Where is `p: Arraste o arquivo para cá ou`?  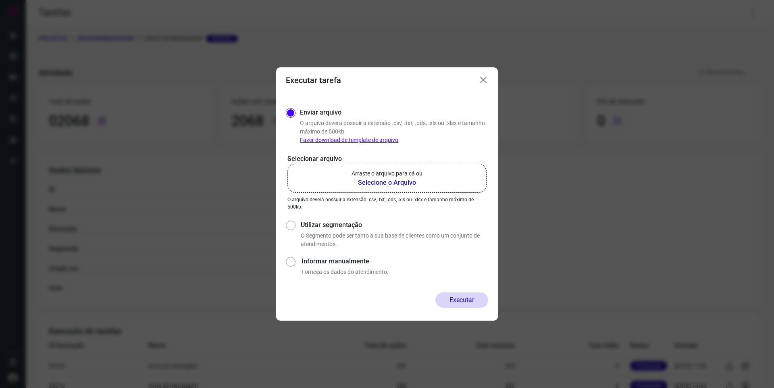 p: Arraste o arquivo para cá ou is located at coordinates (387, 173).